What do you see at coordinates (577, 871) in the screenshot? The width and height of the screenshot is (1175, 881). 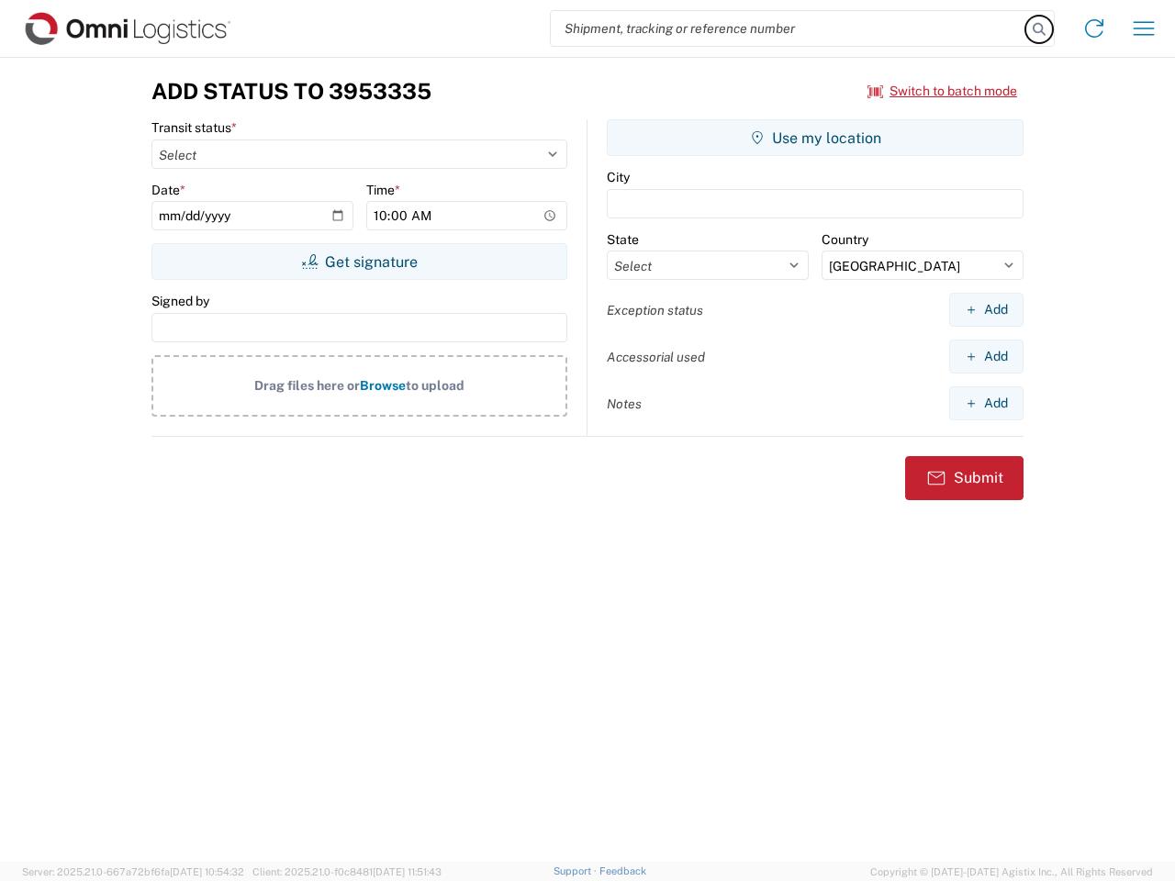 I see `a: Support` at bounding box center [577, 871].